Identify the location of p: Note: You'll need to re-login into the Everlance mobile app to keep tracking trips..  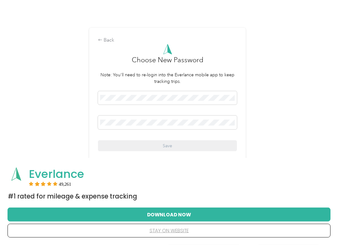
(167, 80).